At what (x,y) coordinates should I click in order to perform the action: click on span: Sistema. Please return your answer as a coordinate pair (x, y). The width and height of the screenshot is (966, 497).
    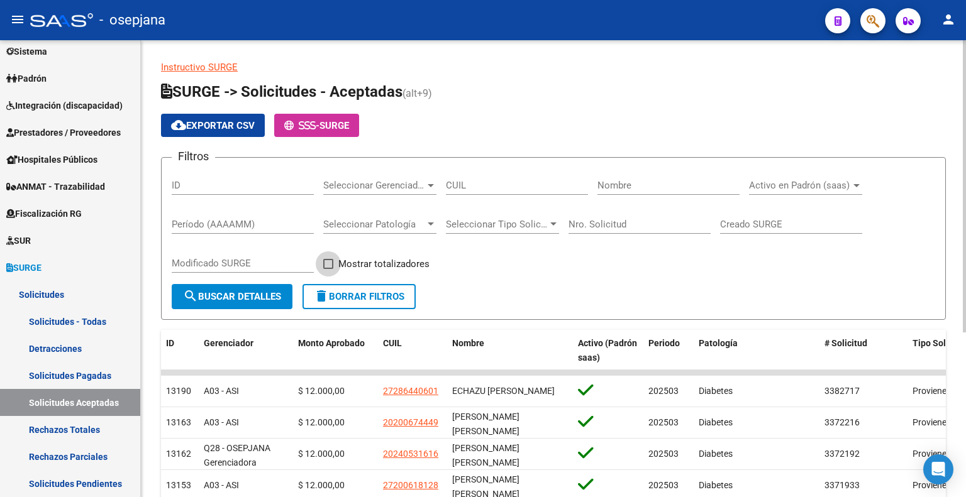
    Looking at the image, I should click on (26, 52).